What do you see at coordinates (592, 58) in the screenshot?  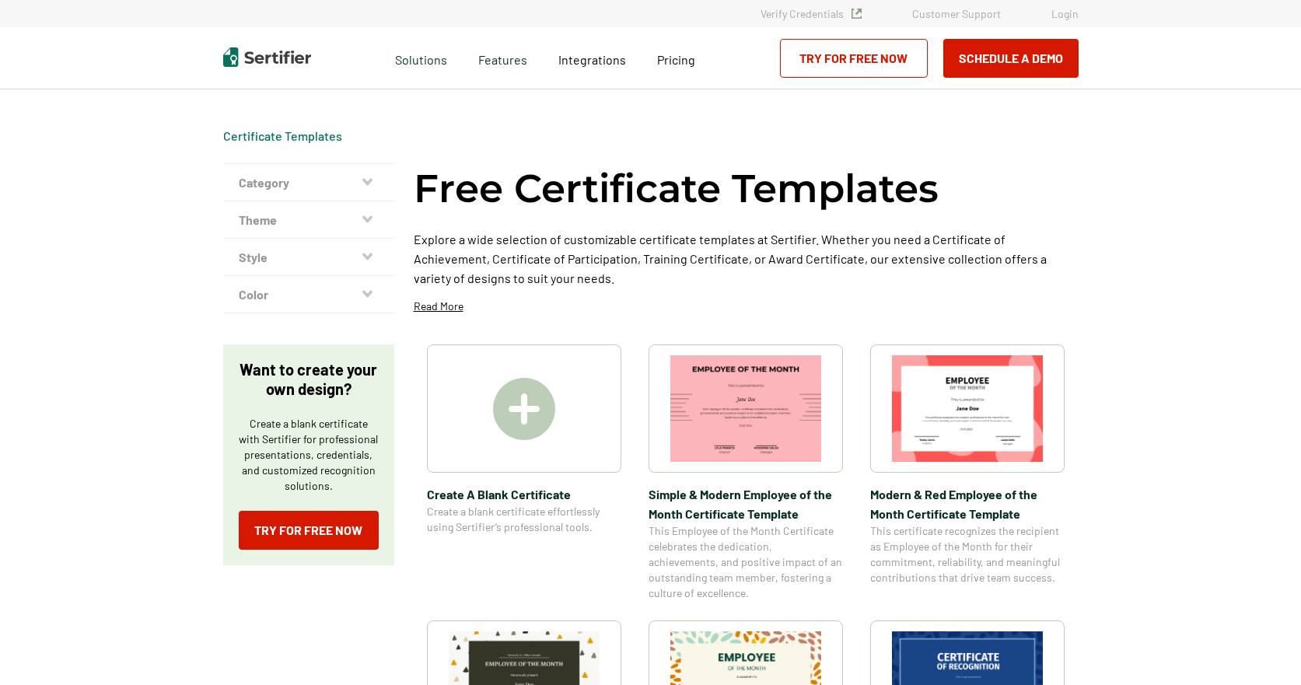 I see `a: Integrations` at bounding box center [592, 58].